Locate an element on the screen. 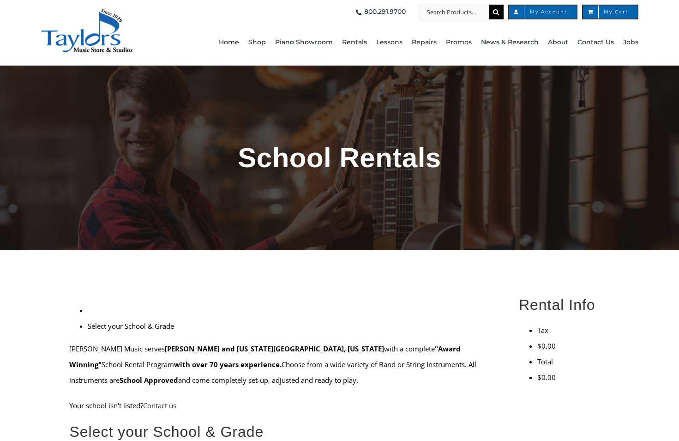  a: About is located at coordinates (558, 42).